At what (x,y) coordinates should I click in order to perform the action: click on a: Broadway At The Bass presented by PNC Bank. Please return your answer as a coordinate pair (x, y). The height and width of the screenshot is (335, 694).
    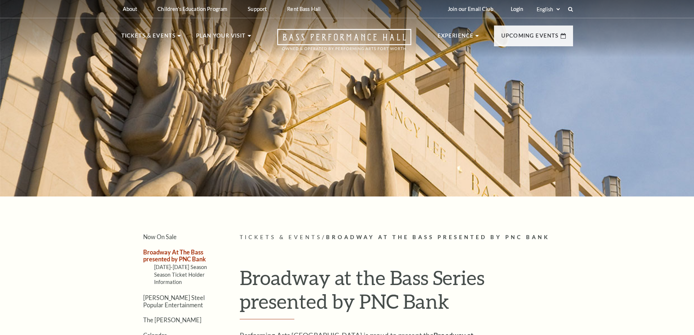
    Looking at the image, I should click on (174, 255).